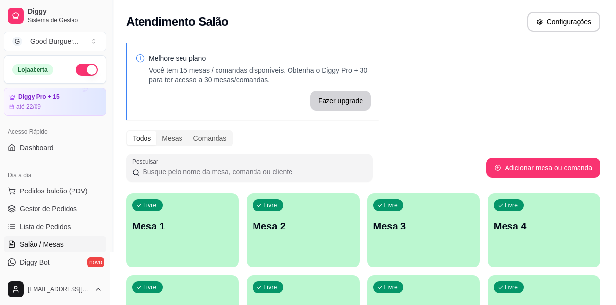 The image size is (616, 305). I want to click on div: Loja aberta, so click(33, 70).